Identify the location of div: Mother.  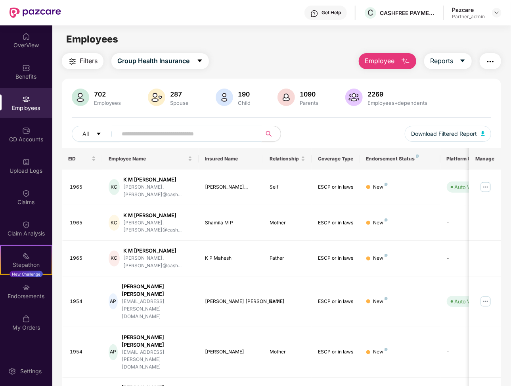
(288, 352).